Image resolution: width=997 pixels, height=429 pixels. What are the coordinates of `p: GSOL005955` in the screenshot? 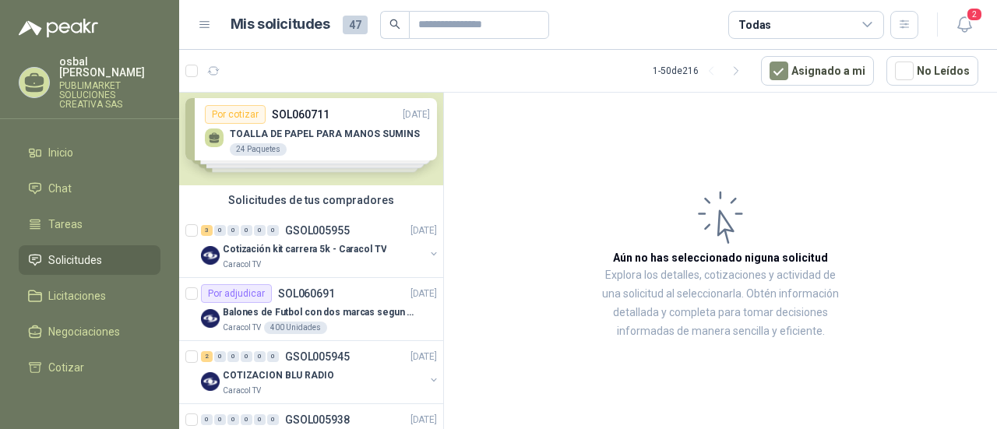 It's located at (317, 231).